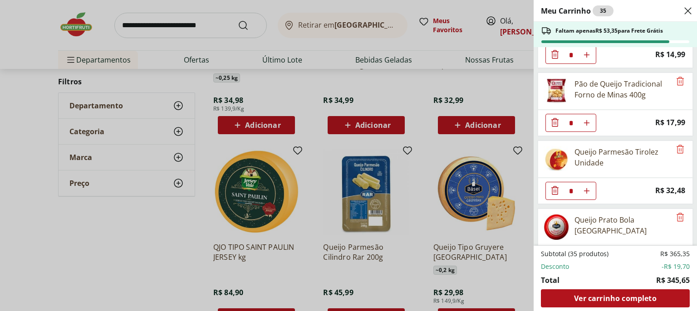  What do you see at coordinates (671, 54) in the screenshot?
I see `span: R$ 14,99` at bounding box center [671, 54].